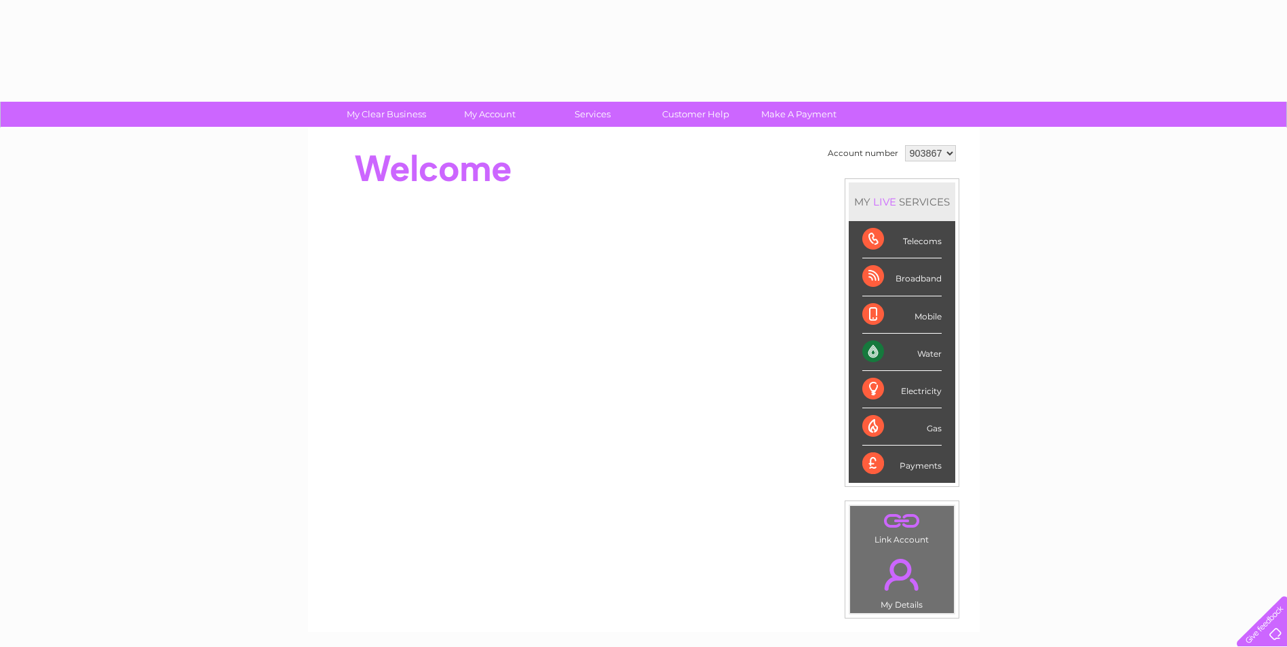 The height and width of the screenshot is (647, 1287). I want to click on div: Broadband, so click(902, 277).